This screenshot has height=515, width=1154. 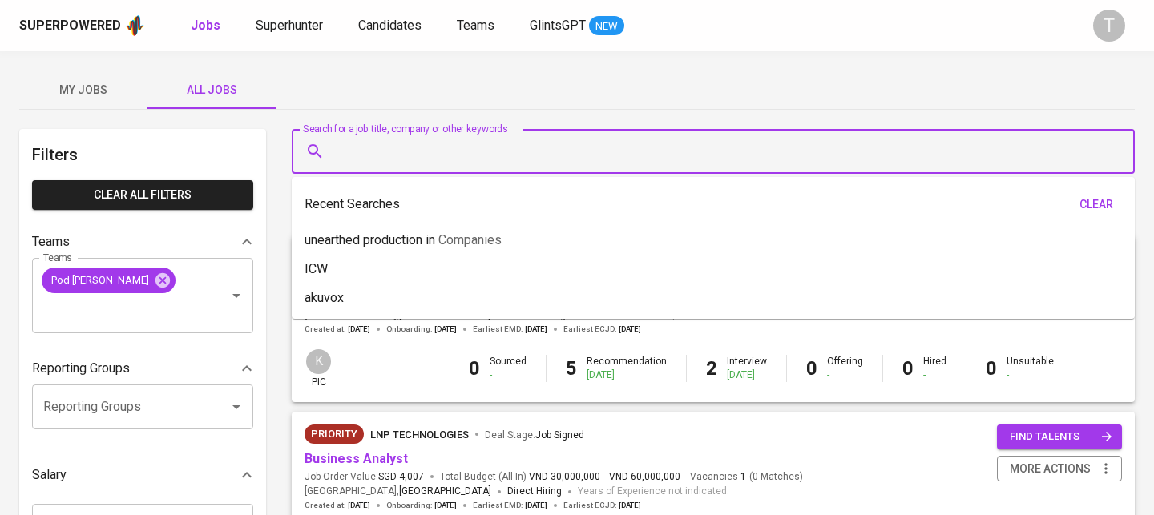 What do you see at coordinates (560, 435) in the screenshot?
I see `span: Job Signed` at bounding box center [560, 435].